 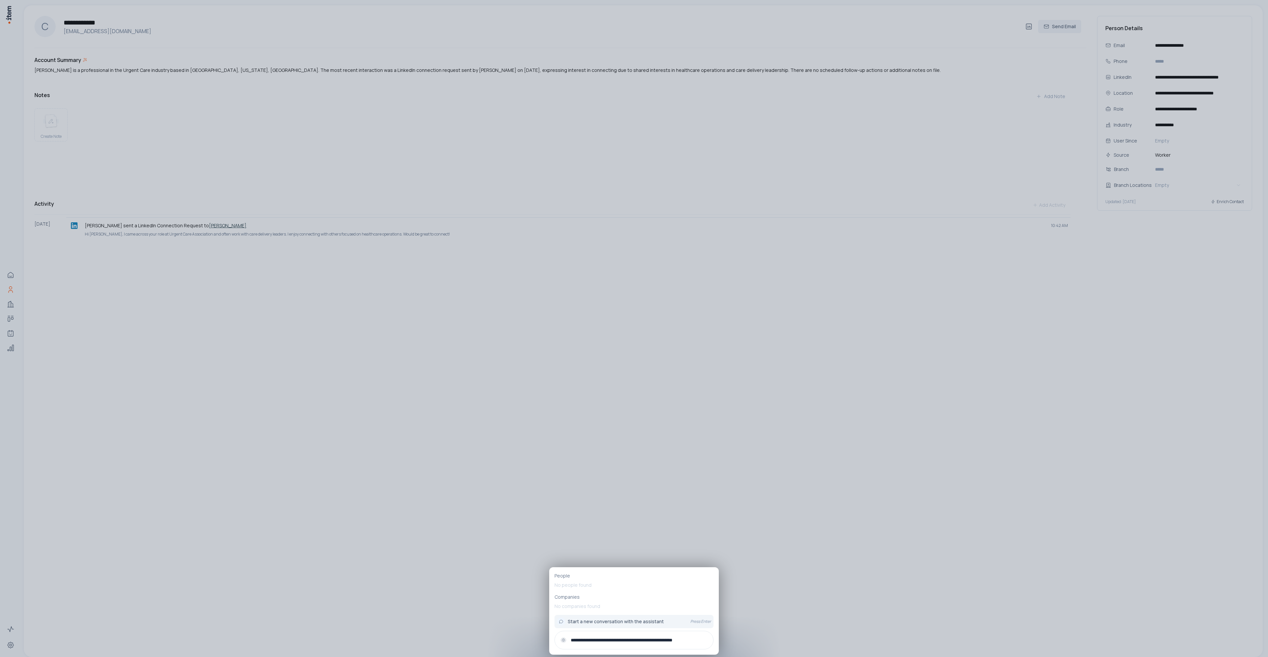 What do you see at coordinates (634, 576) in the screenshot?
I see `p: People` at bounding box center [634, 576].